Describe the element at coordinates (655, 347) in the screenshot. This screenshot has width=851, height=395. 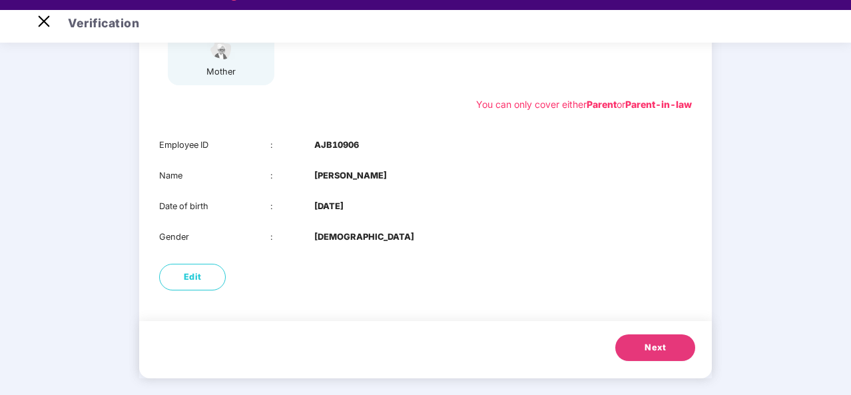
I see `button: Next` at that location.